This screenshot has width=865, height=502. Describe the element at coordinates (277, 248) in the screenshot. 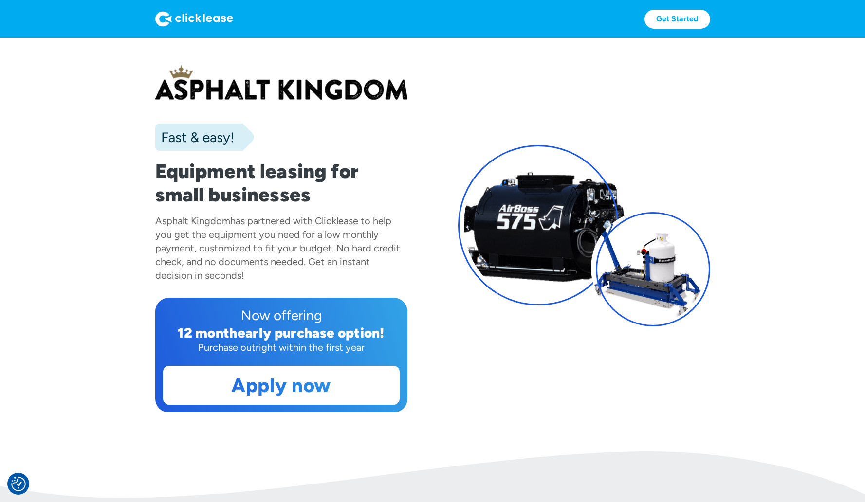

I see `div: has partnered with Clicklease to help you get the equipment you need for a low monthly payment, c...` at that location.